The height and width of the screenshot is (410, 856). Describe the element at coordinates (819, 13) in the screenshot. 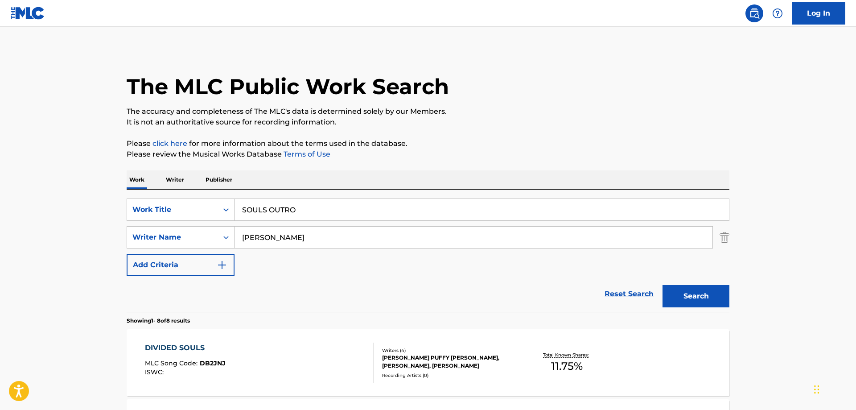

I see `a: Log In` at that location.